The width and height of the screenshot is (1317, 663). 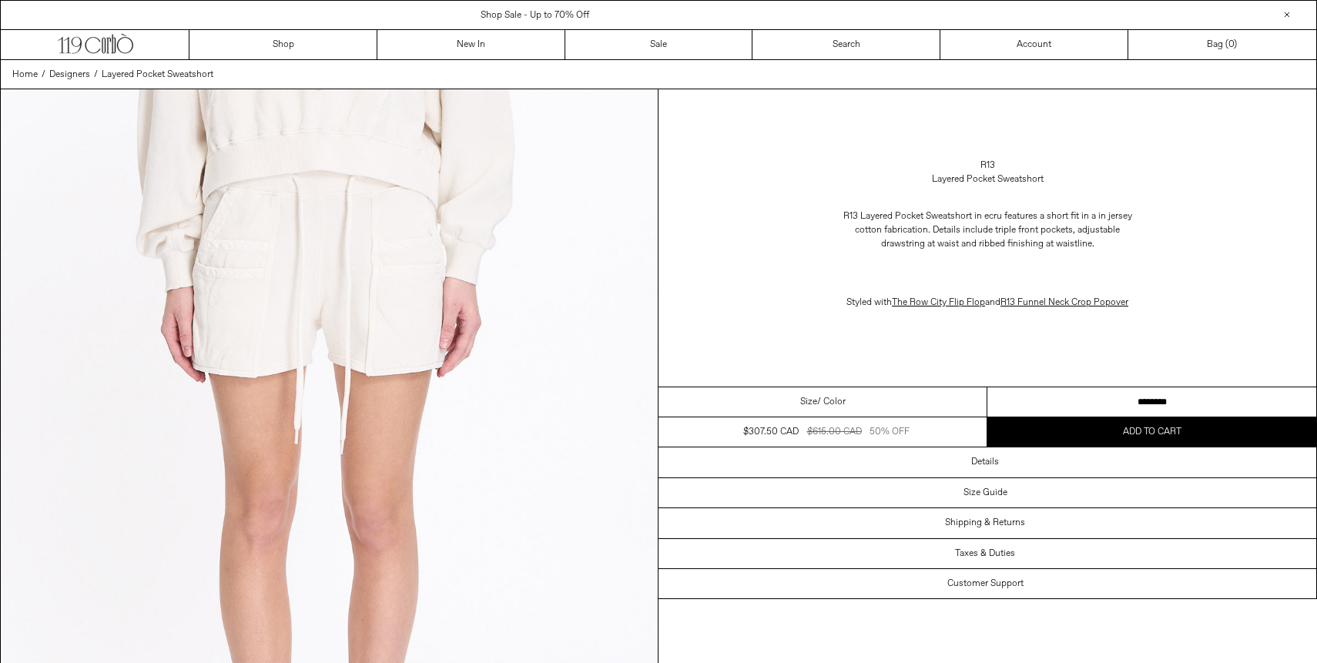 What do you see at coordinates (1065, 303) in the screenshot?
I see `a: R13 Funnel Neck Crop Popover` at bounding box center [1065, 303].